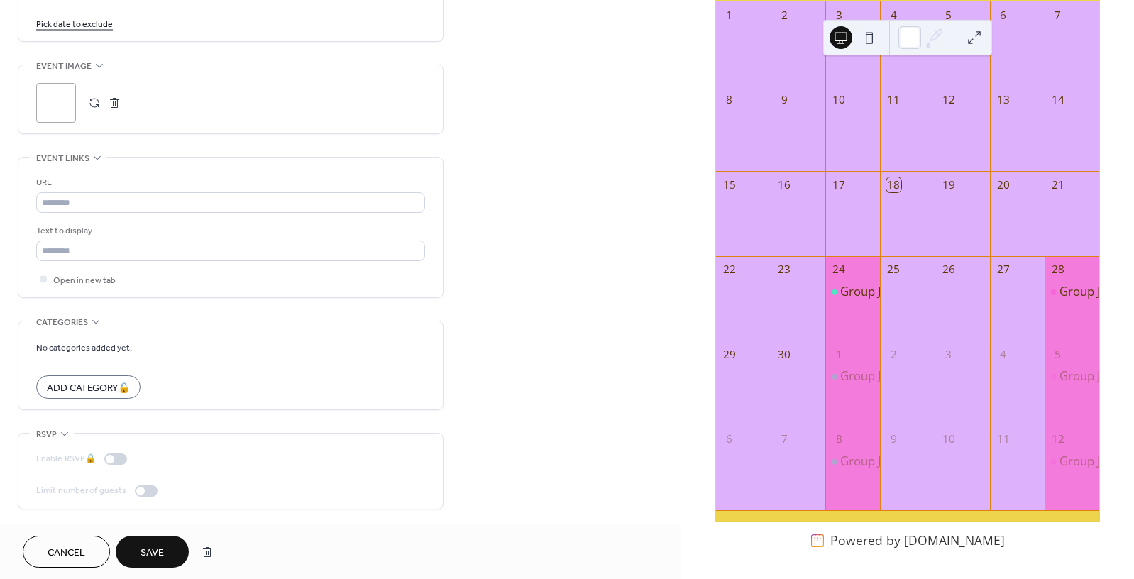 Image resolution: width=1134 pixels, height=579 pixels. What do you see at coordinates (895, 270) in the screenshot?
I see `div: 25` at bounding box center [895, 270].